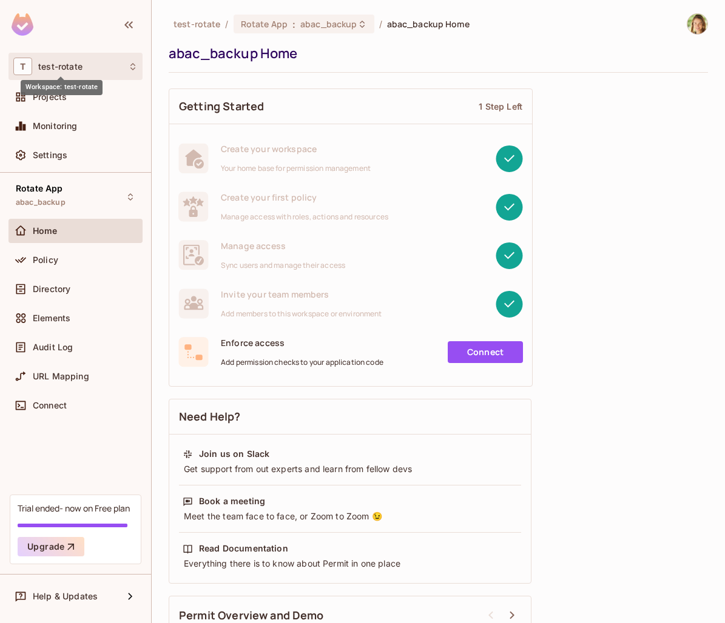  I want to click on span: T, so click(22, 66).